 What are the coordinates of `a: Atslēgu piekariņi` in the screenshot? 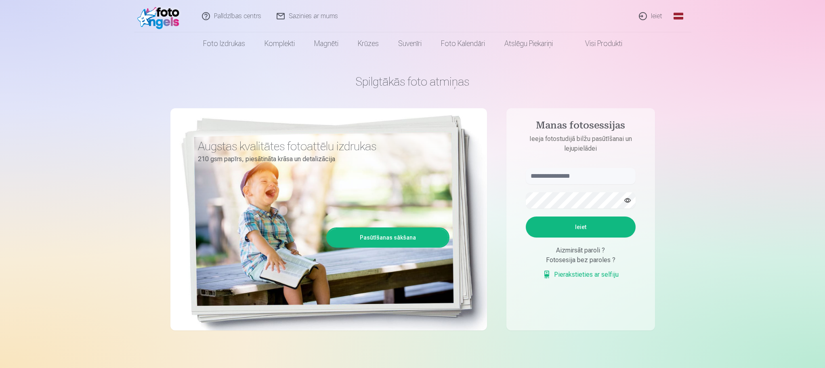 It's located at (529, 44).